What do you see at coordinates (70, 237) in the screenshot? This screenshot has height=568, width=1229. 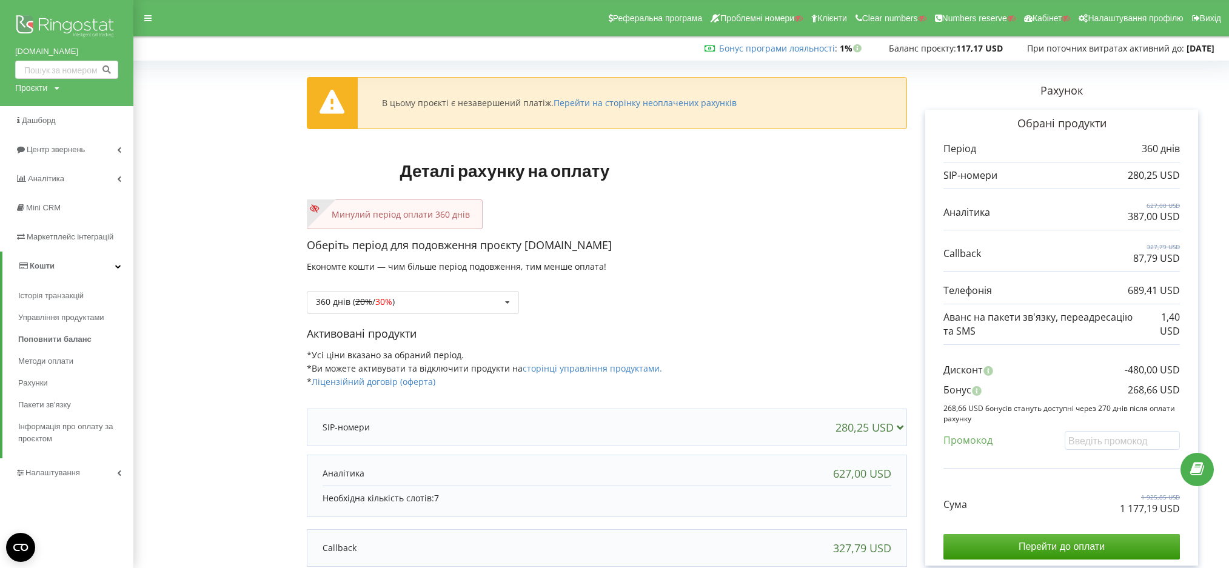 I see `span: Маркетплейс інтеграцій` at bounding box center [70, 237].